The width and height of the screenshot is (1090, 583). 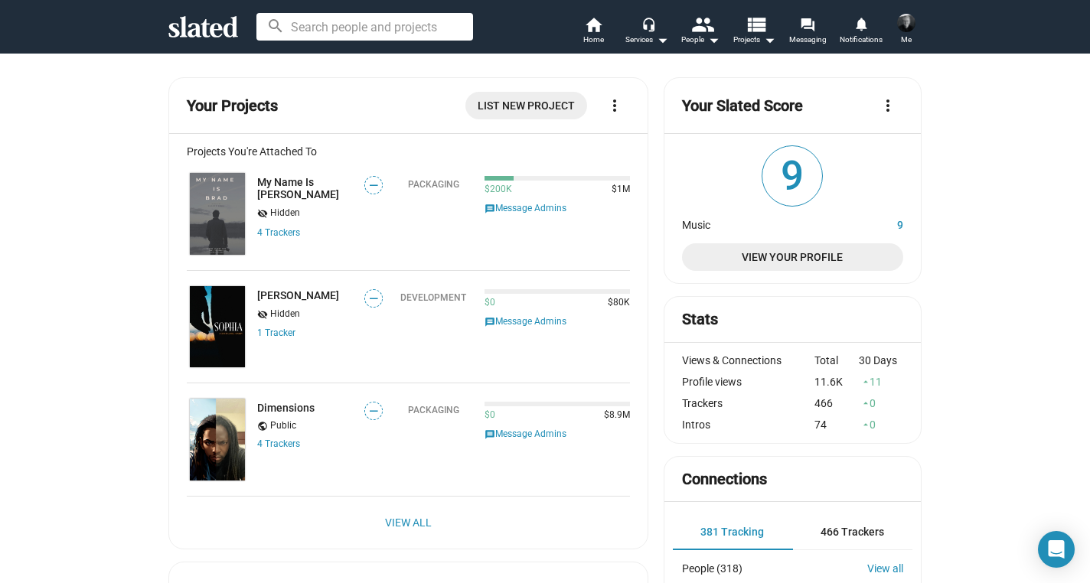 What do you see at coordinates (748, 425) in the screenshot?
I see `div: Intros` at bounding box center [748, 425].